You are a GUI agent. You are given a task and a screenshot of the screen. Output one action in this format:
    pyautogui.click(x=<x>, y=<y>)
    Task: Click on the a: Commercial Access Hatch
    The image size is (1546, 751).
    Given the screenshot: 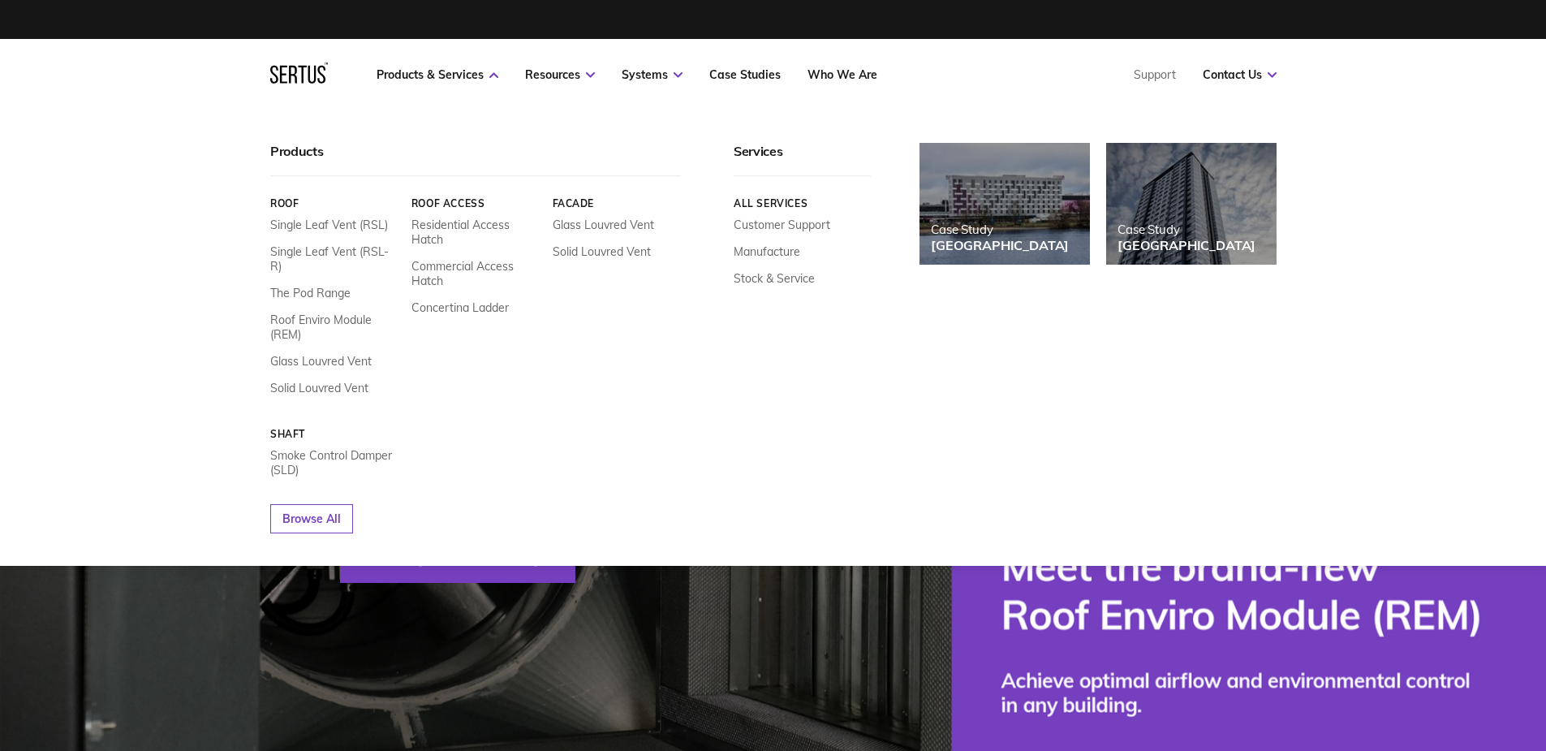 What is the action you would take?
    pyautogui.click(x=475, y=273)
    